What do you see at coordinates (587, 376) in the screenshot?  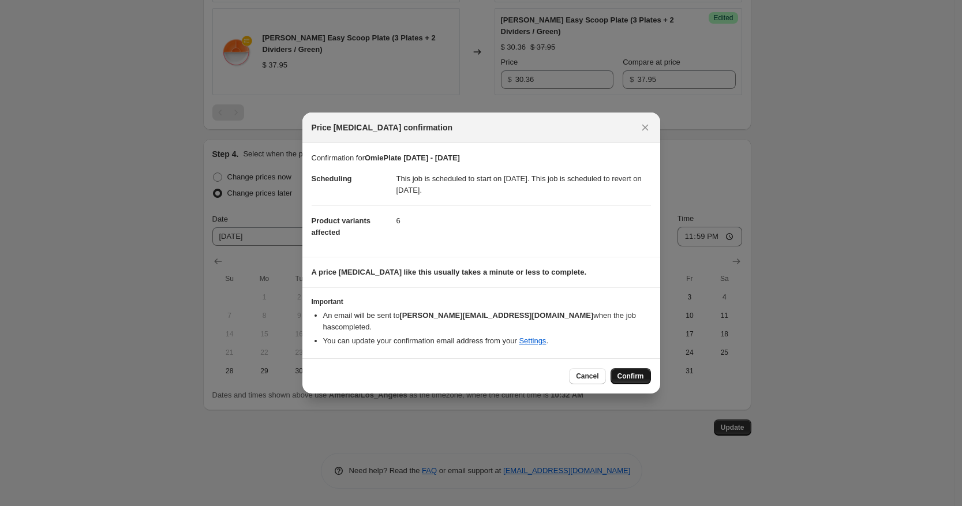 I see `span: Cancel` at bounding box center [587, 376].